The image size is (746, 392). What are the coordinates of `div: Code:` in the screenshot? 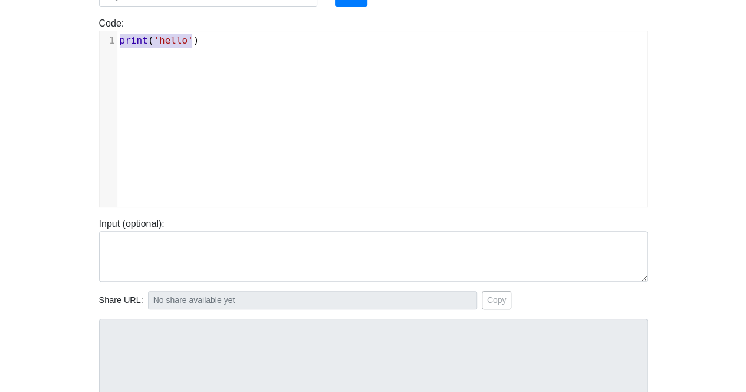 It's located at (373, 112).